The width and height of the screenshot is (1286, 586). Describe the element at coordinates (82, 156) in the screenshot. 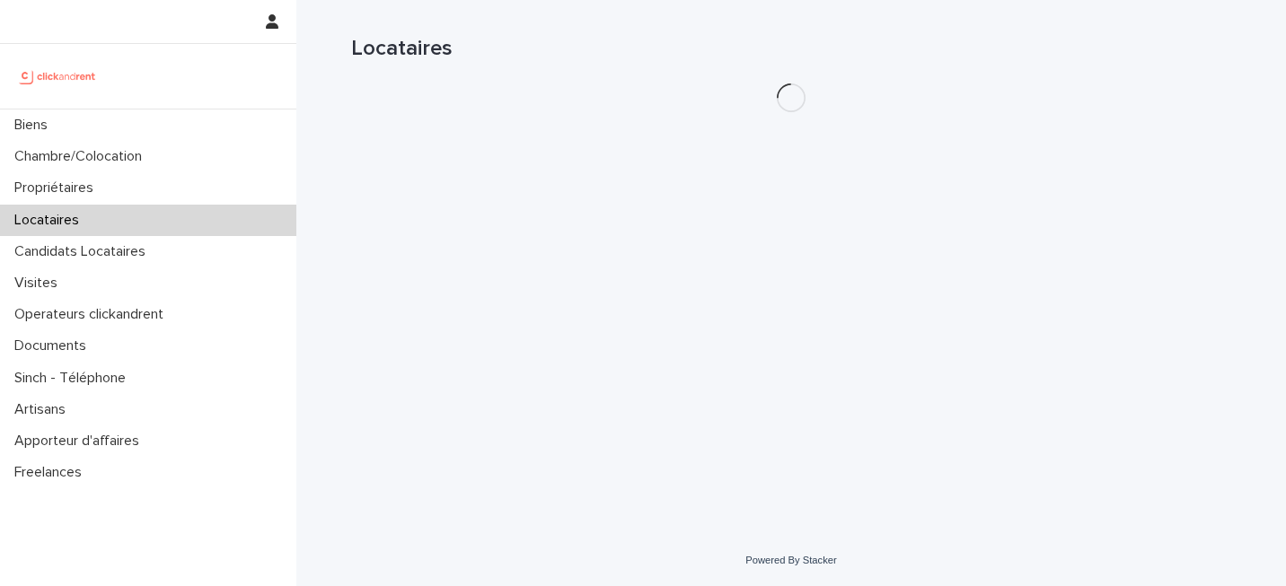

I see `p: Chambre/Colocation` at that location.